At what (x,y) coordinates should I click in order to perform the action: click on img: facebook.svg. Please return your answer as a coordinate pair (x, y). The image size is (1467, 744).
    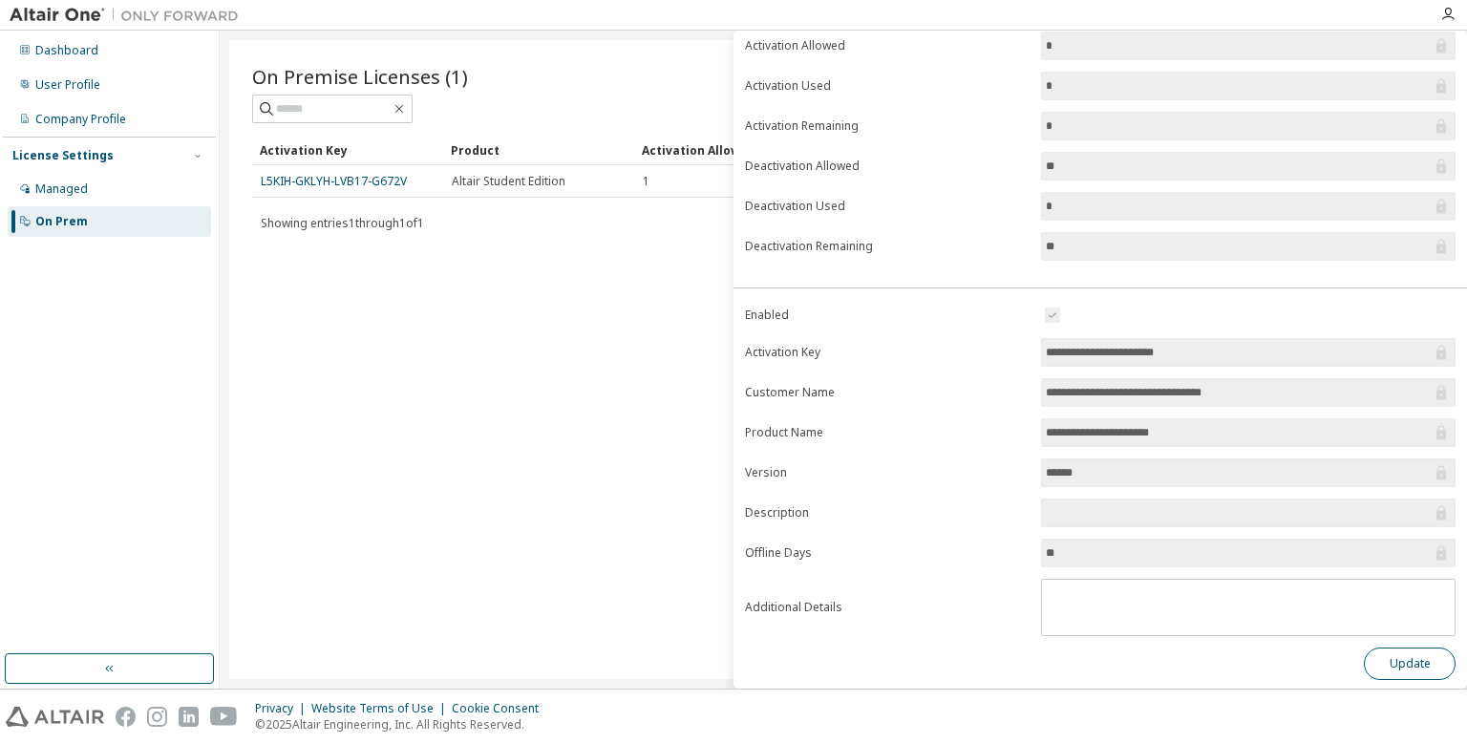
    Looking at the image, I should click on (125, 716).